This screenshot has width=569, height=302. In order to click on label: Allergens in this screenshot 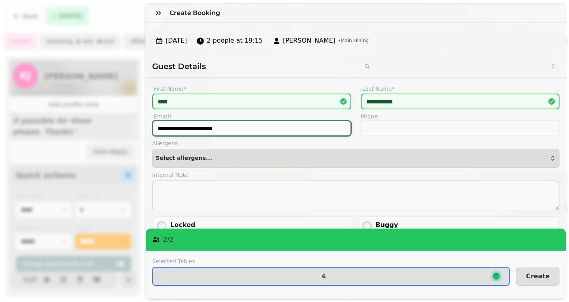, I will do `click(356, 143)`.